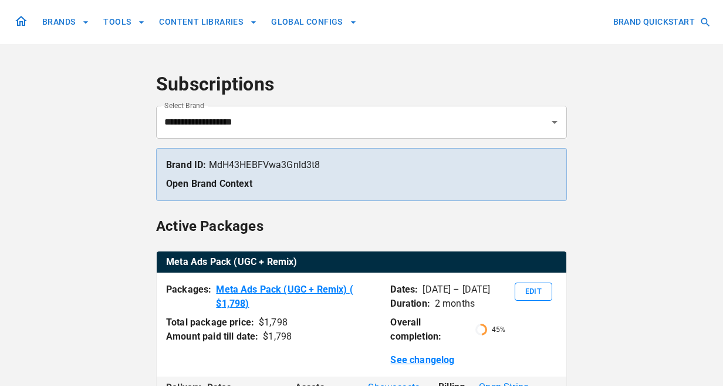 The height and width of the screenshot is (386, 723). I want to click on button: GLOBAL CONFIGS, so click(314, 22).